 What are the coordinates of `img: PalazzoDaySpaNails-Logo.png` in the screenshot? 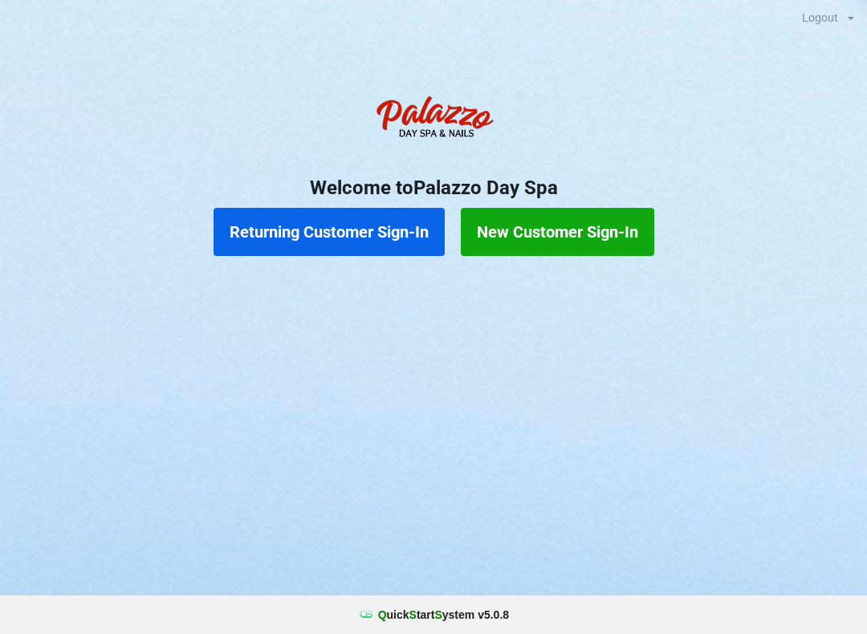 It's located at (434, 120).